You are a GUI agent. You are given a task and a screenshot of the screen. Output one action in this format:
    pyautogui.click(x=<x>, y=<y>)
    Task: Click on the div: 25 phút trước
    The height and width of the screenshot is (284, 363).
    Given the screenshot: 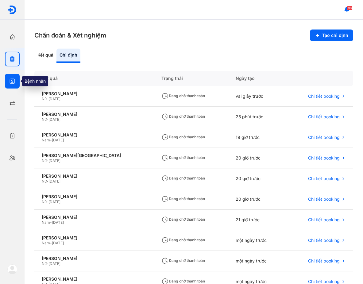 What is the action you would take?
    pyautogui.click(x=257, y=117)
    